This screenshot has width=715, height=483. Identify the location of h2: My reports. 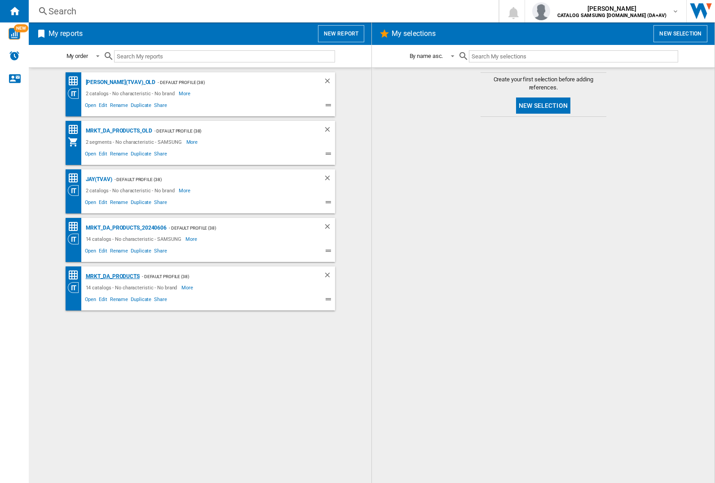
(66, 34).